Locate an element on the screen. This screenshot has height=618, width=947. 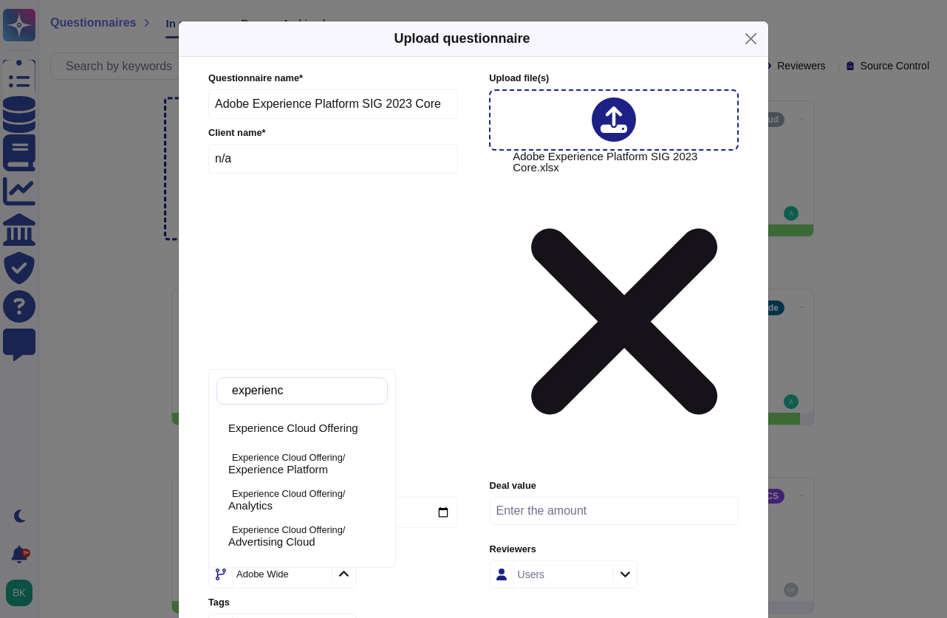
span: Experience Platform is located at coordinates (278, 470).